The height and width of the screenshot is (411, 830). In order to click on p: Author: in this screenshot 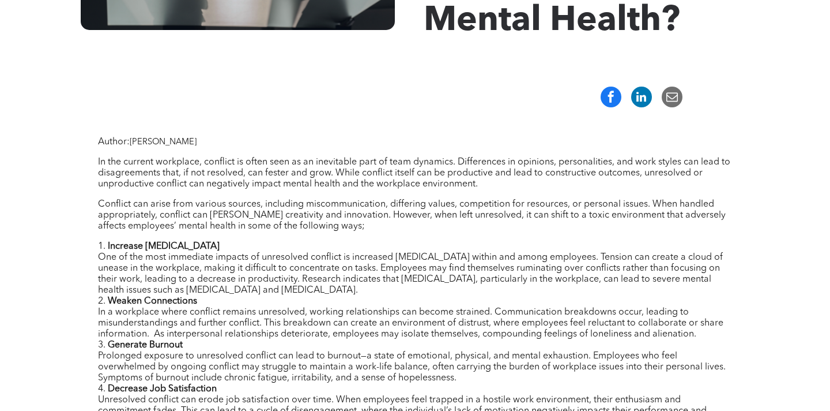, I will do `click(415, 142)`.